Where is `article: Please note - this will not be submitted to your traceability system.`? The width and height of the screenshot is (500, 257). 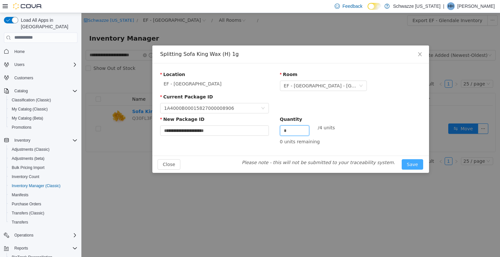
article: Please note - this will not be submitted to your traceability system. is located at coordinates (237, 150).